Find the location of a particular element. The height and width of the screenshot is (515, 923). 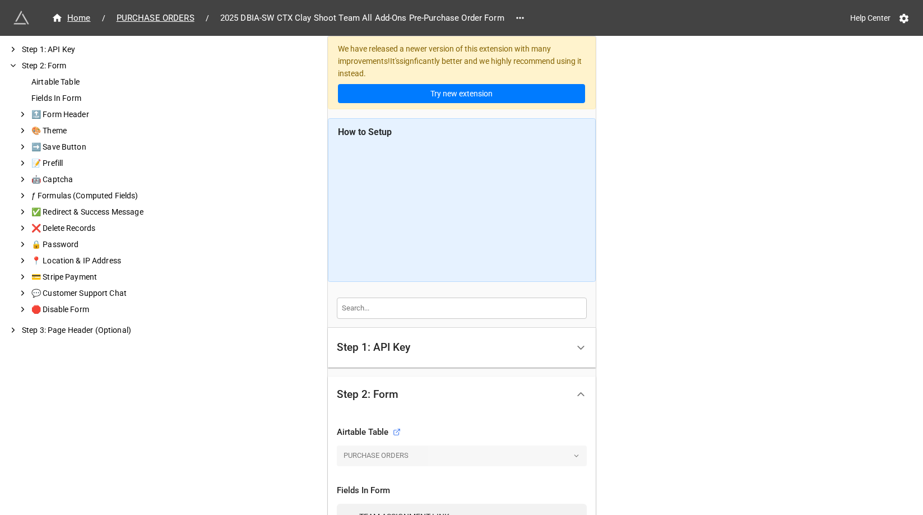

div: ƒ Formulas (Computed Fields) is located at coordinates (104, 196).